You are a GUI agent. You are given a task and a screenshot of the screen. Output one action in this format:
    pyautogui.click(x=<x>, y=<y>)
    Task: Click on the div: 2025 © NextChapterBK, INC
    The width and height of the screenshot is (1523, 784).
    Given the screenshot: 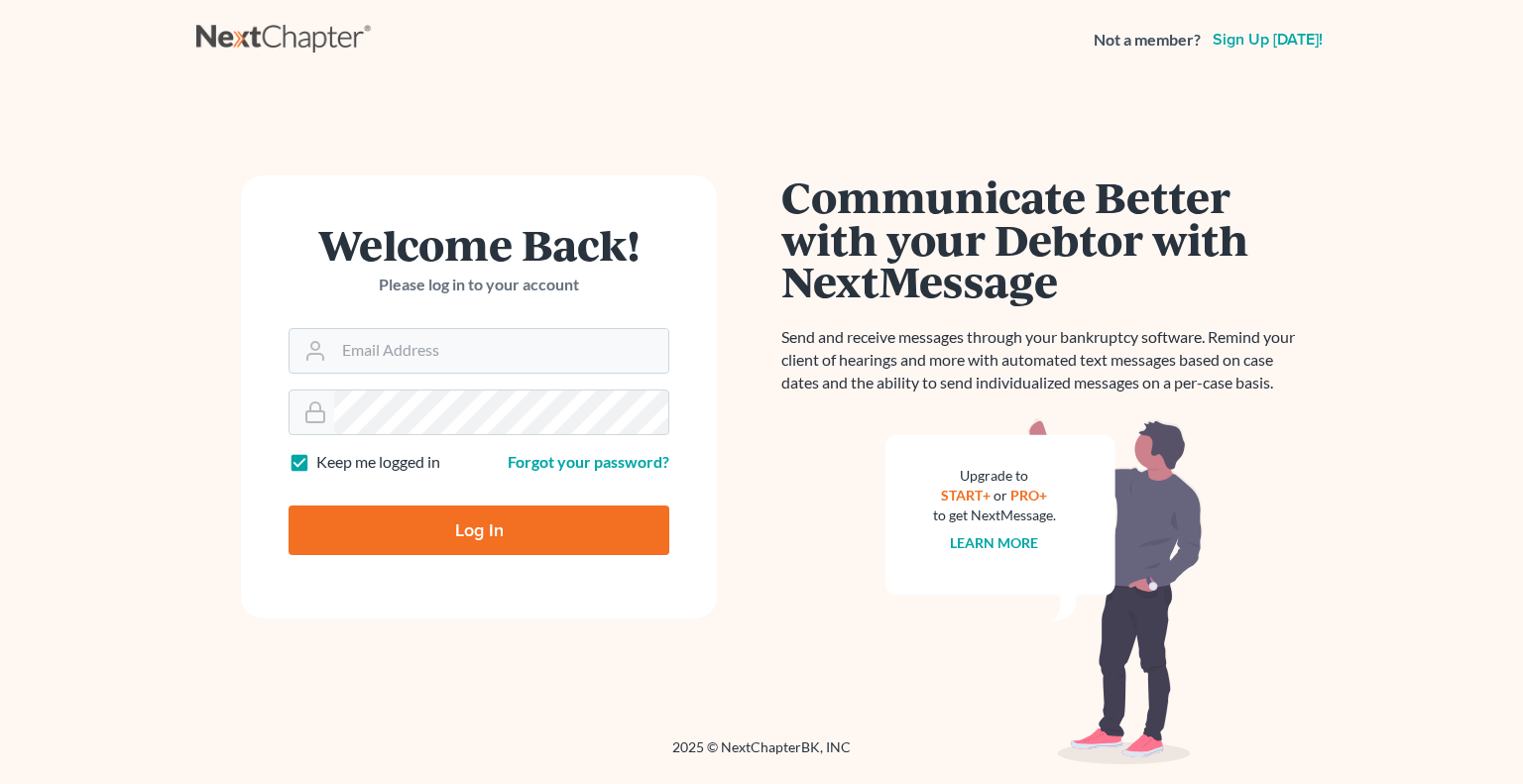 What is the action you would take?
    pyautogui.click(x=762, y=755)
    